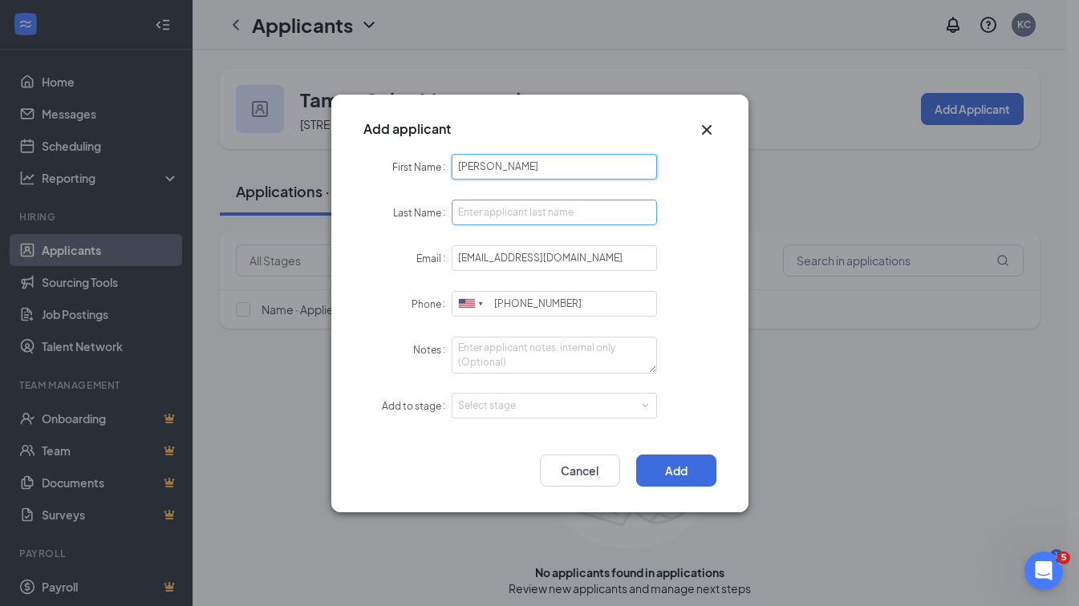 This screenshot has height=606, width=1079. I want to click on h3: Add applicant, so click(407, 129).